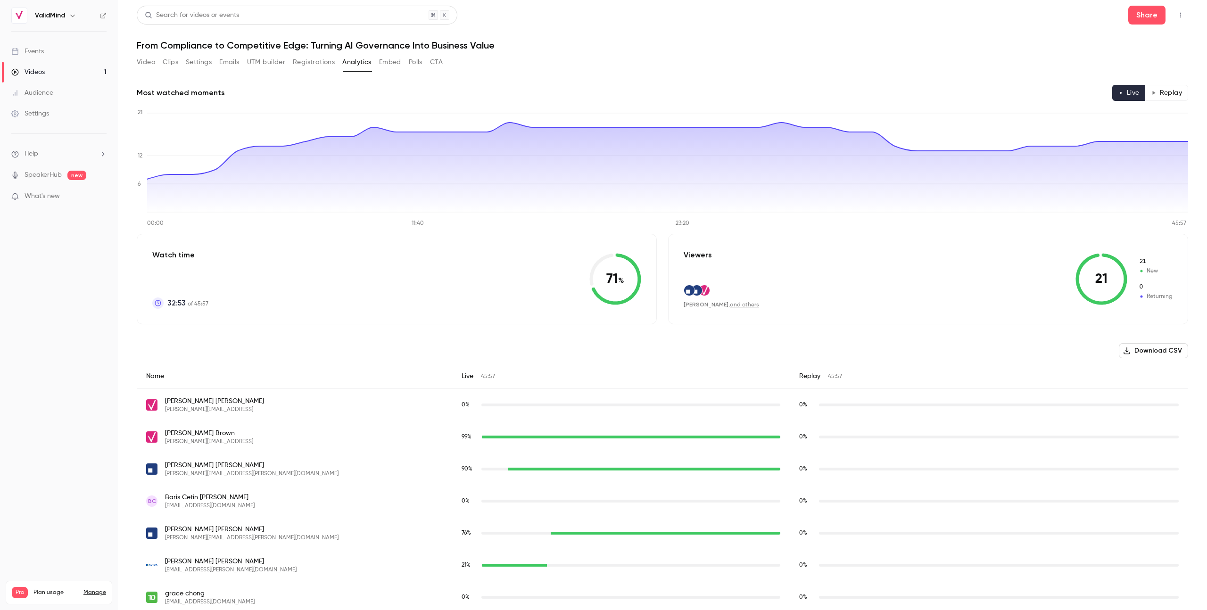  I want to click on div: sarena.brown@validmind.ai, so click(662, 437).